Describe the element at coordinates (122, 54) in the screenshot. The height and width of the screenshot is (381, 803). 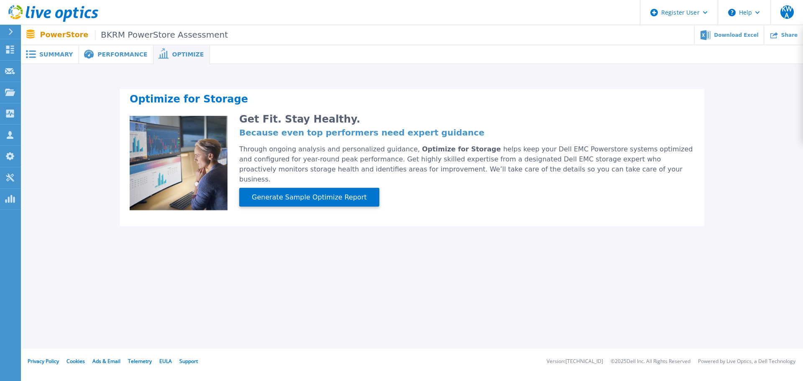
I see `span: Performance` at that location.